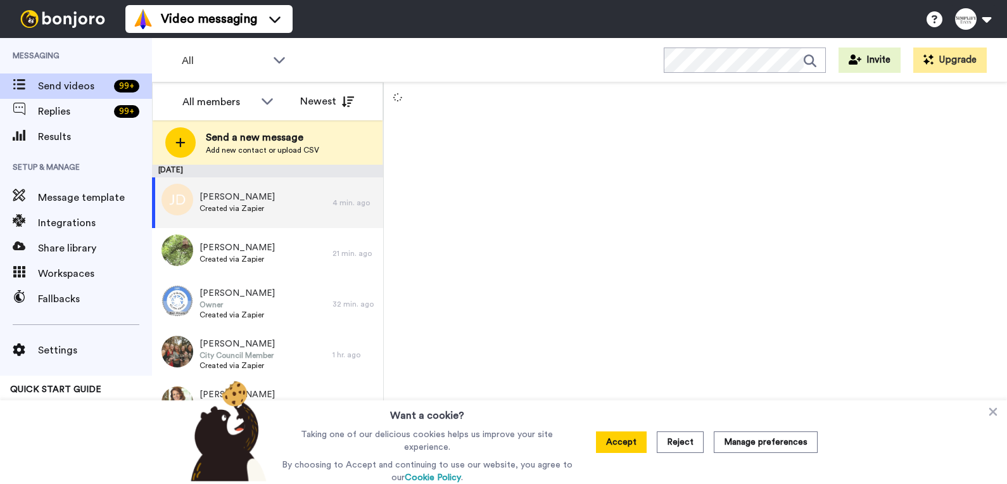 Image resolution: width=1007 pixels, height=484 pixels. I want to click on span: QUICK START GUIDE, so click(56, 389).